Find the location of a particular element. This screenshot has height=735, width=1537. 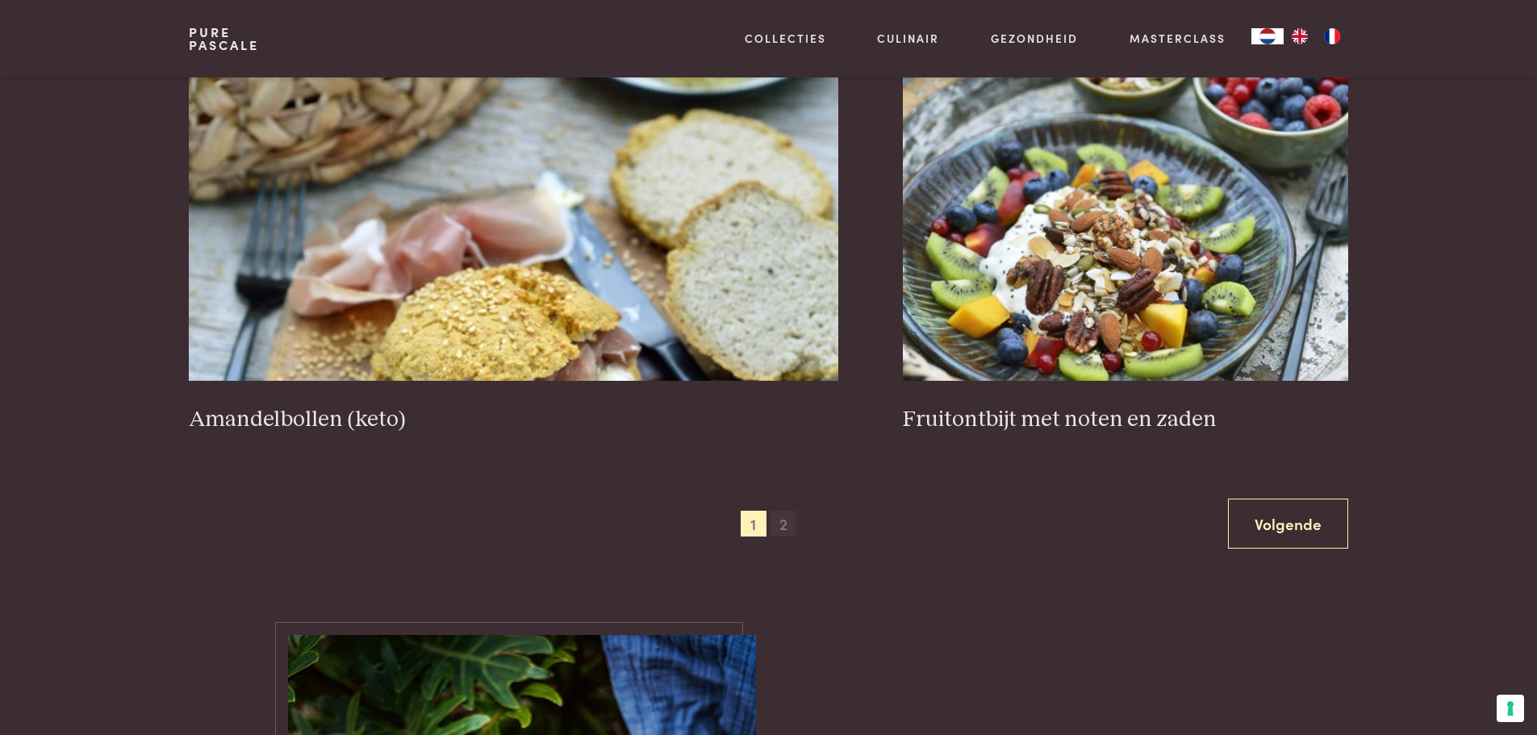

a: EN is located at coordinates (1300, 36).